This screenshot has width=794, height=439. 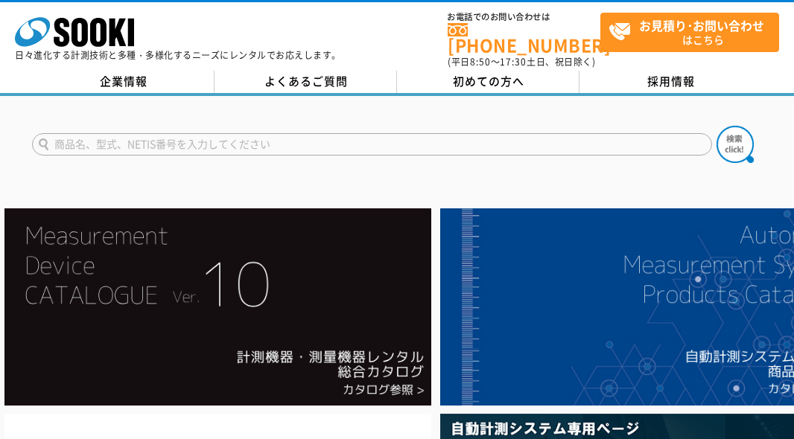 What do you see at coordinates (305, 82) in the screenshot?
I see `a: よくあるご質問` at bounding box center [305, 82].